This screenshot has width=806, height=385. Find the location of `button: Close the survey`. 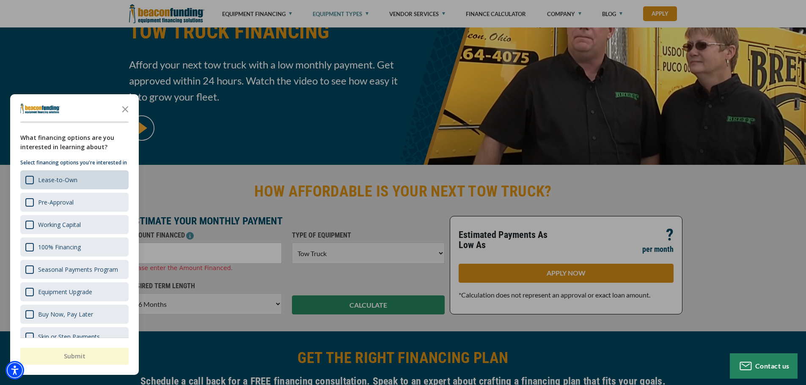

button: Close the survey is located at coordinates (125, 109).